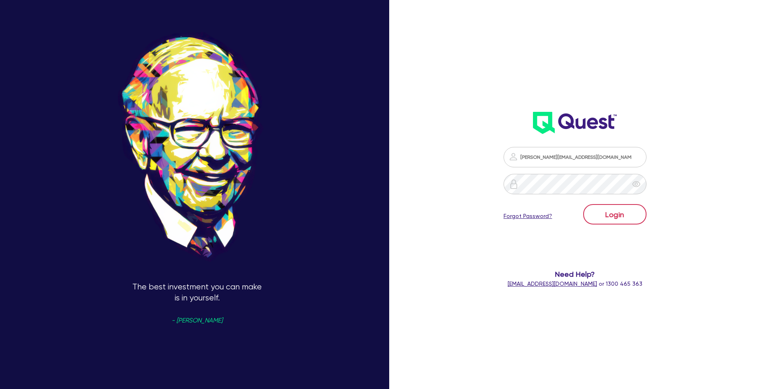 The height and width of the screenshot is (389, 778). I want to click on span: or 1300 465 363, so click(575, 284).